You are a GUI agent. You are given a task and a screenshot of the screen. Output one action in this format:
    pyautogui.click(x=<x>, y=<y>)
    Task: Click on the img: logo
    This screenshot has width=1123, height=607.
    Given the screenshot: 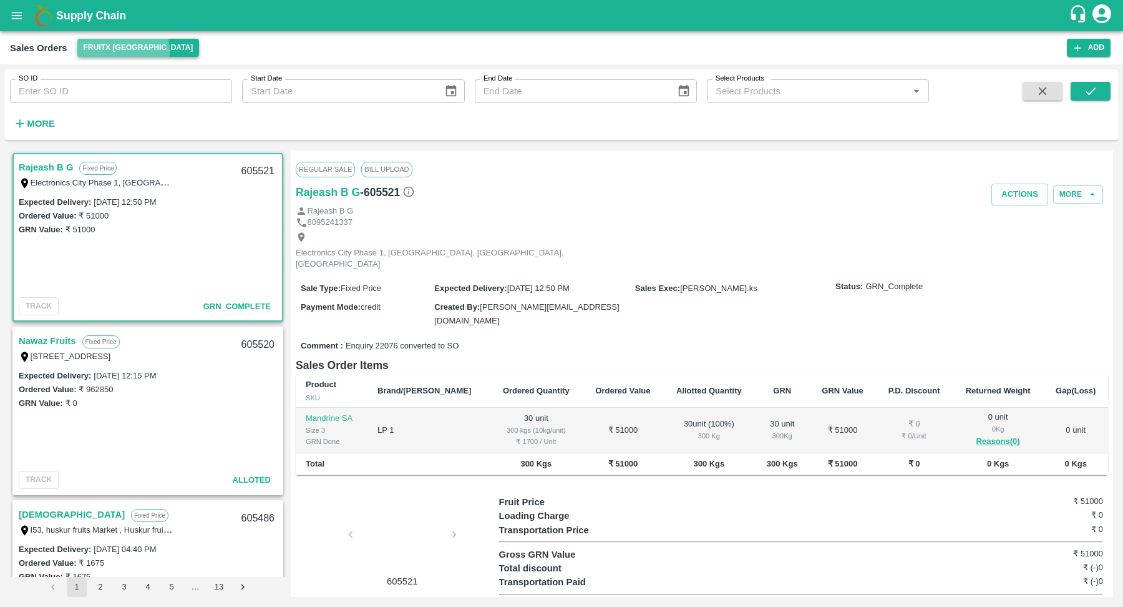 What is the action you would take?
    pyautogui.click(x=44, y=16)
    